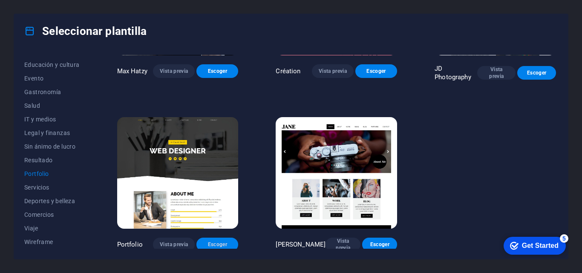 The image size is (582, 273). What do you see at coordinates (52, 187) in the screenshot?
I see `button: Servicios` at bounding box center [52, 187].